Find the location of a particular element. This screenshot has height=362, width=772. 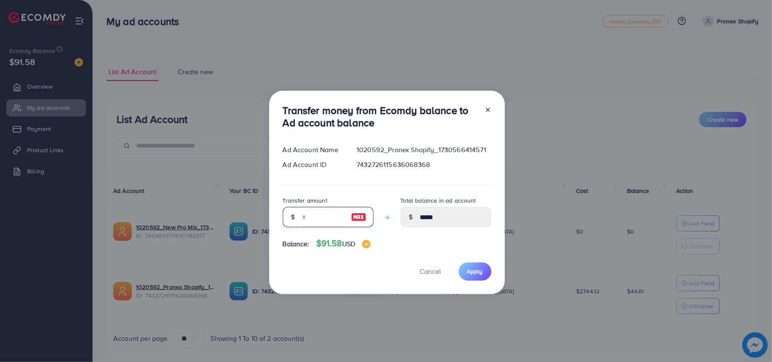

label: Transfer amount is located at coordinates (305, 201).